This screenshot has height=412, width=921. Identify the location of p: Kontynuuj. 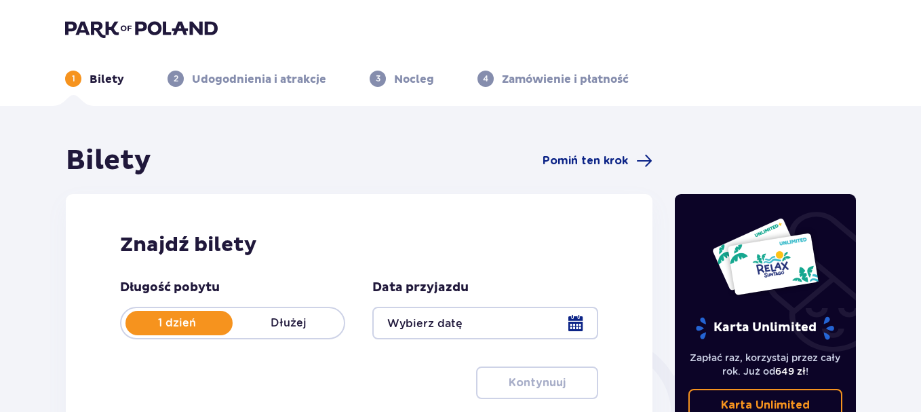
(537, 382).